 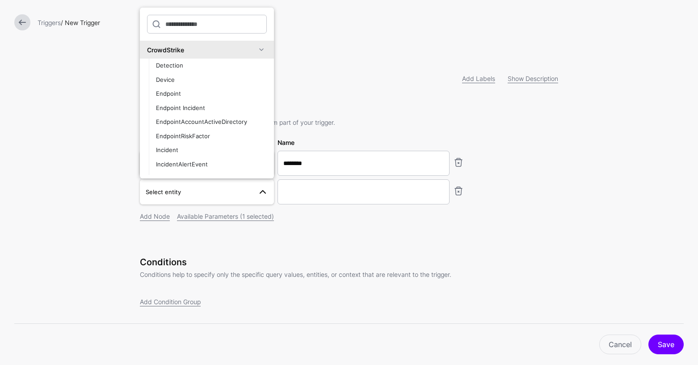 What do you see at coordinates (180, 108) in the screenshot?
I see `span: Endpoint Incident` at bounding box center [180, 108].